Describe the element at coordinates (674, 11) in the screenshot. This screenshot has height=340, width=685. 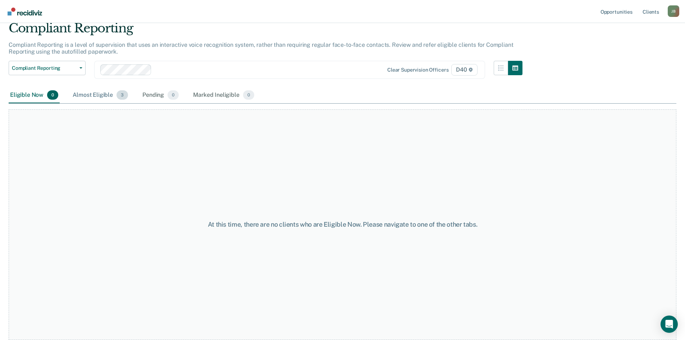
I see `button: Profile dropdown button` at that location.